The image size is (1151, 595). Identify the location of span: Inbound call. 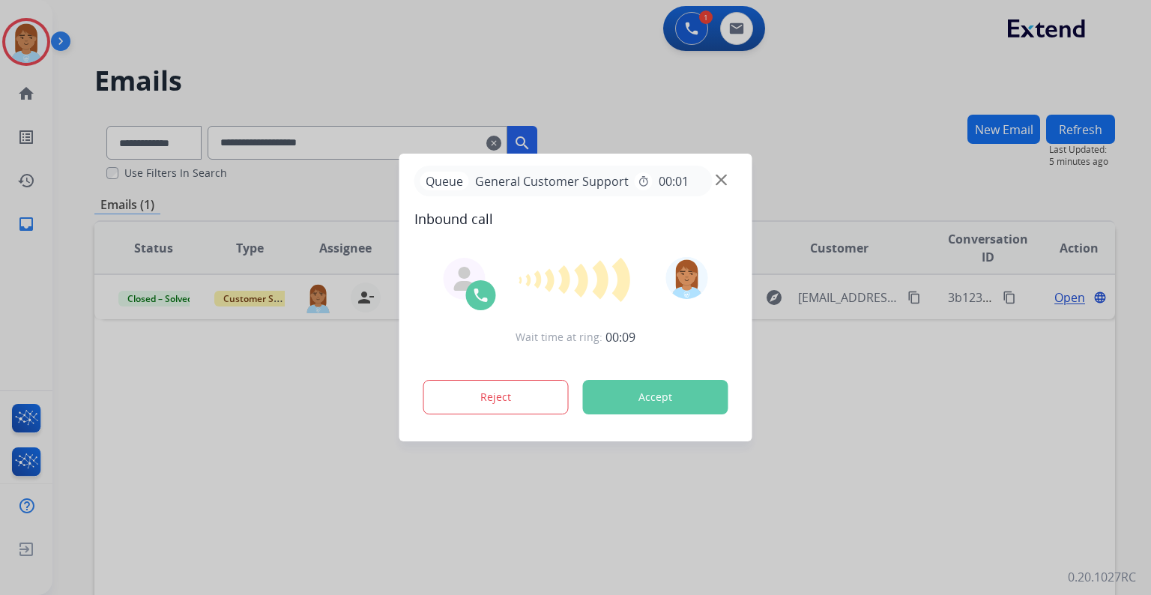
(576, 219).